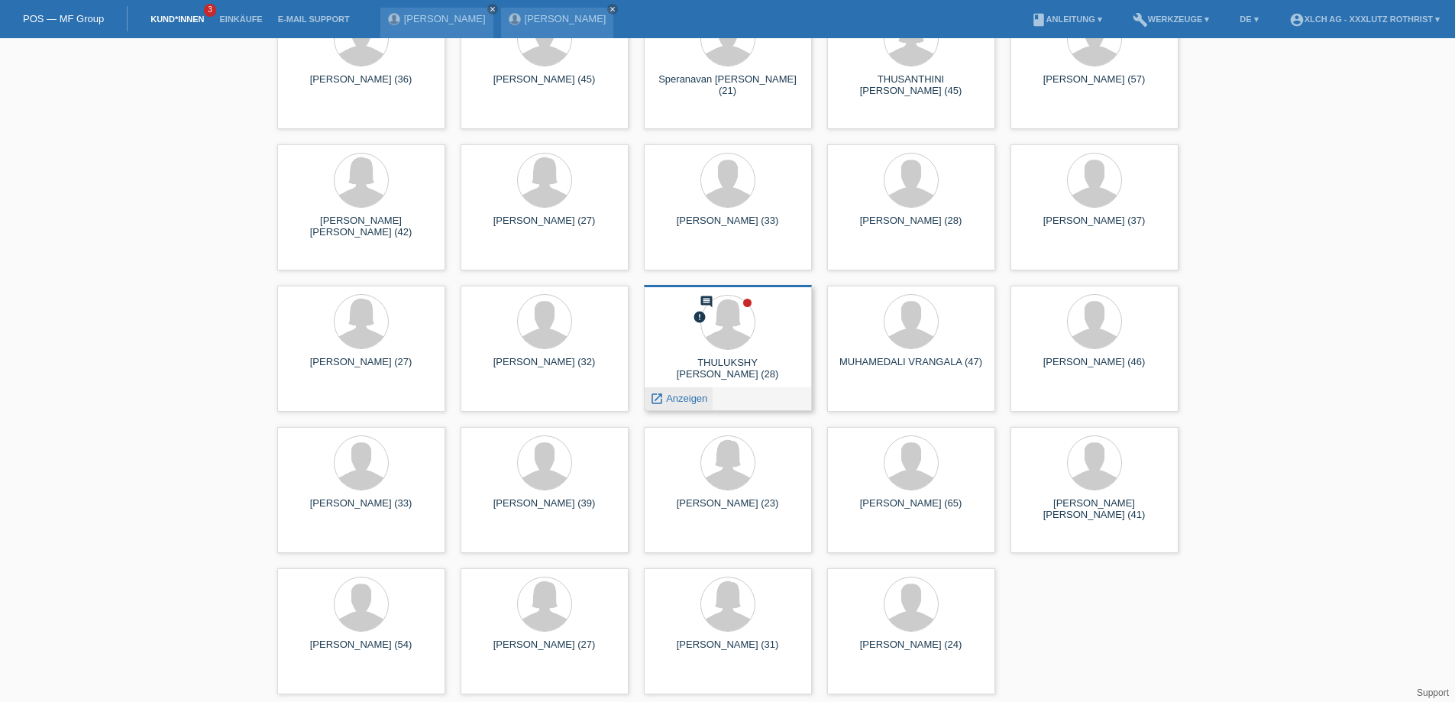 The width and height of the screenshot is (1455, 702). Describe the element at coordinates (686, 398) in the screenshot. I see `span: Anzeigen` at that location.